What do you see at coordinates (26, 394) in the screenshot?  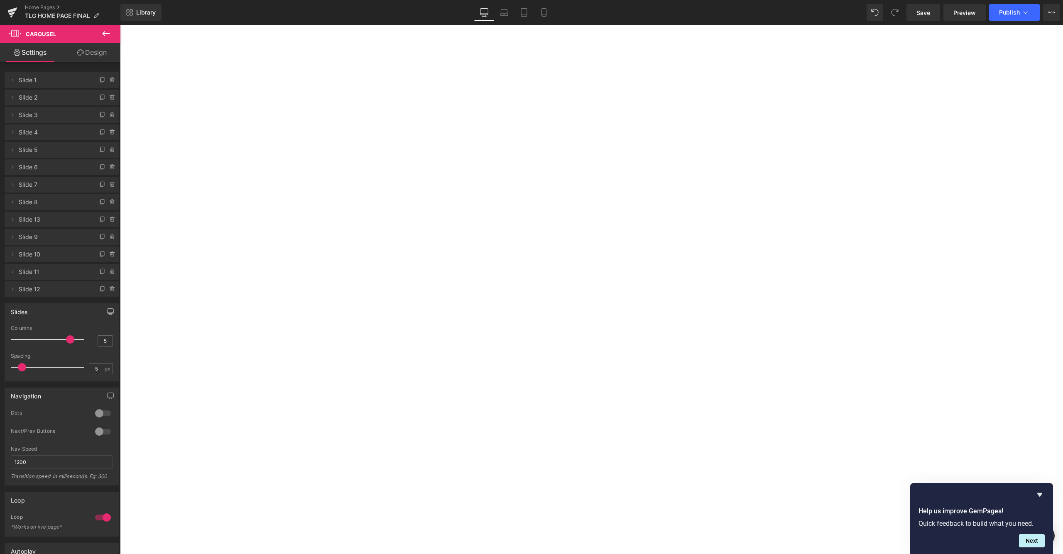 I see `div: Navigation` at bounding box center [26, 394].